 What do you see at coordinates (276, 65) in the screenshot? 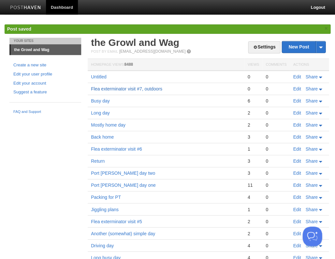
I see `th: Comments` at bounding box center [276, 65].